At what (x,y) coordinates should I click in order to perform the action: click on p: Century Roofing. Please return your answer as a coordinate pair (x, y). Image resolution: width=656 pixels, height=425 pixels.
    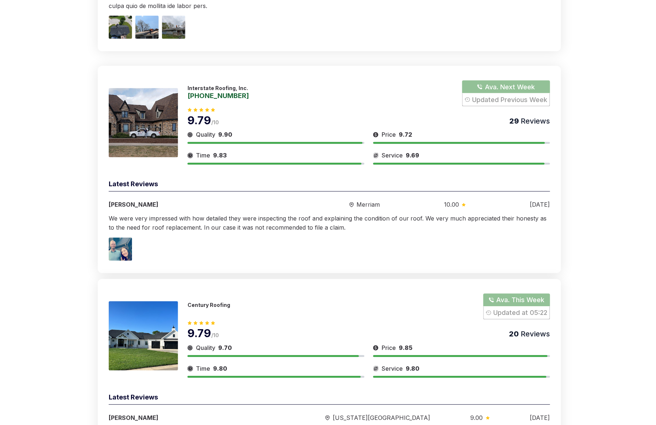
    Looking at the image, I should click on (209, 305).